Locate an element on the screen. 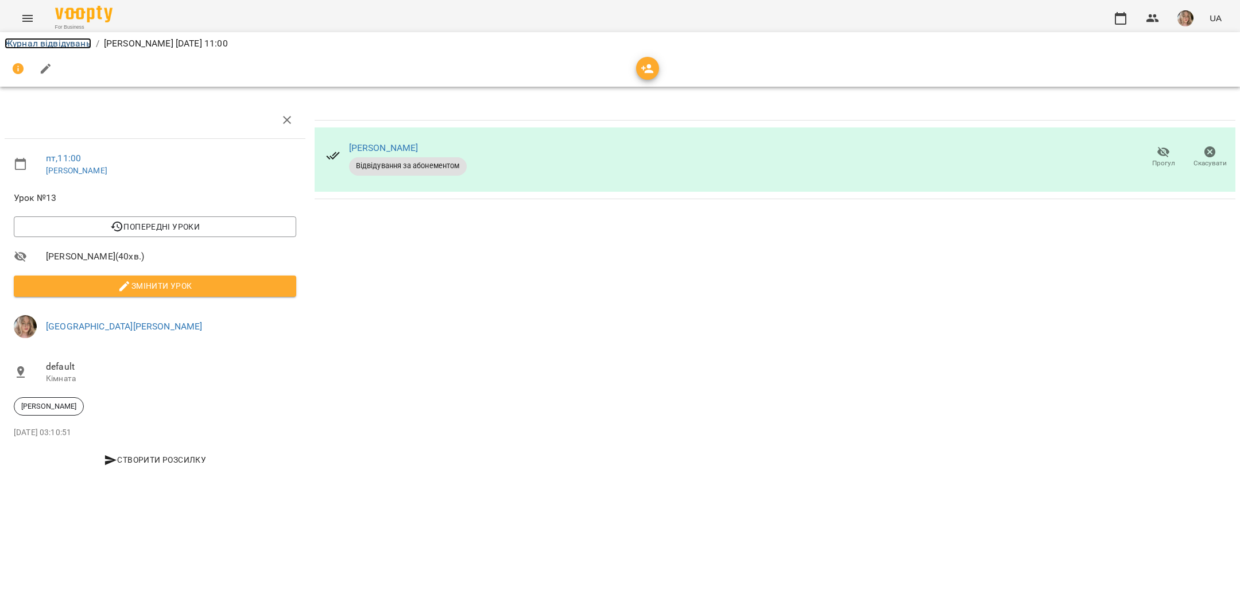 The image size is (1240, 601). img: Voopty Logo is located at coordinates (84, 14).